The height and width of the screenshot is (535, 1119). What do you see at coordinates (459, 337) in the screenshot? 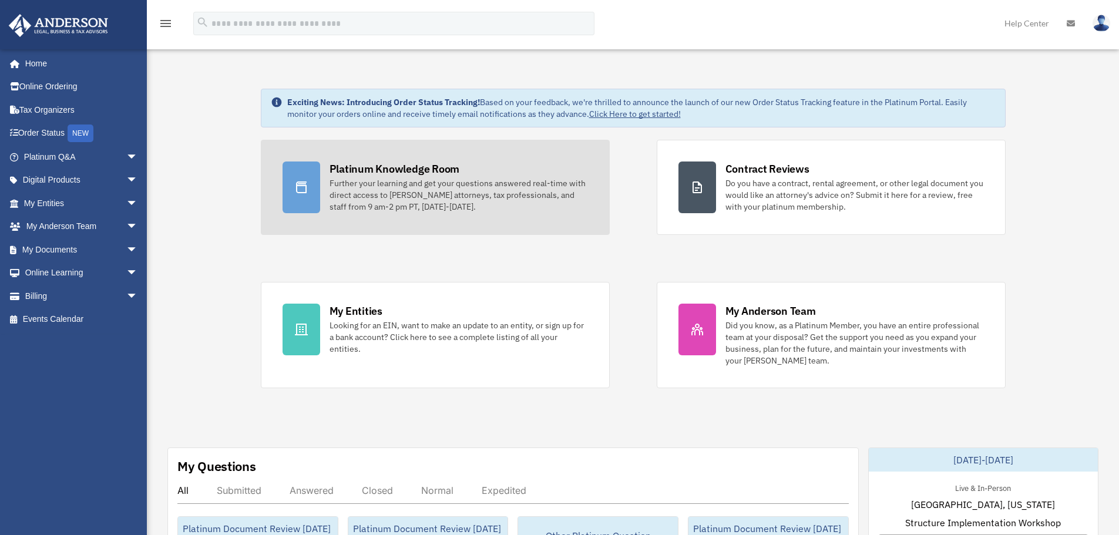
I see `div: Looking for an EIN, want to make an update to an entity, or sign up for a bank account? Click her...` at bounding box center [459, 337].